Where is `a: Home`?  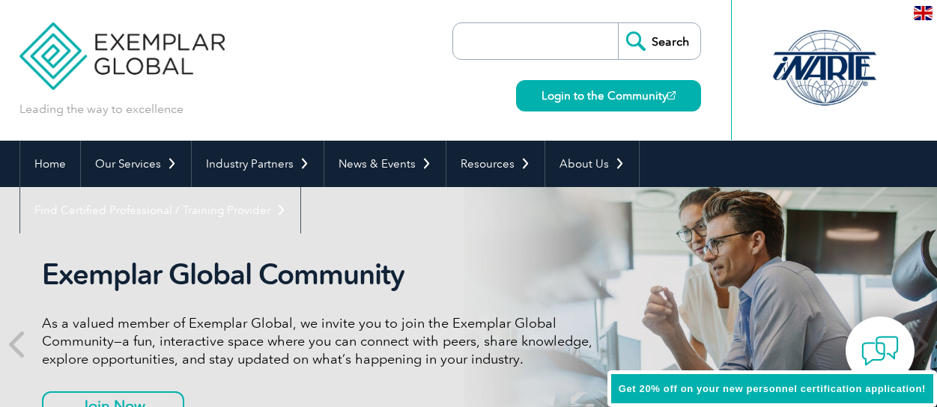 a: Home is located at coordinates (50, 164).